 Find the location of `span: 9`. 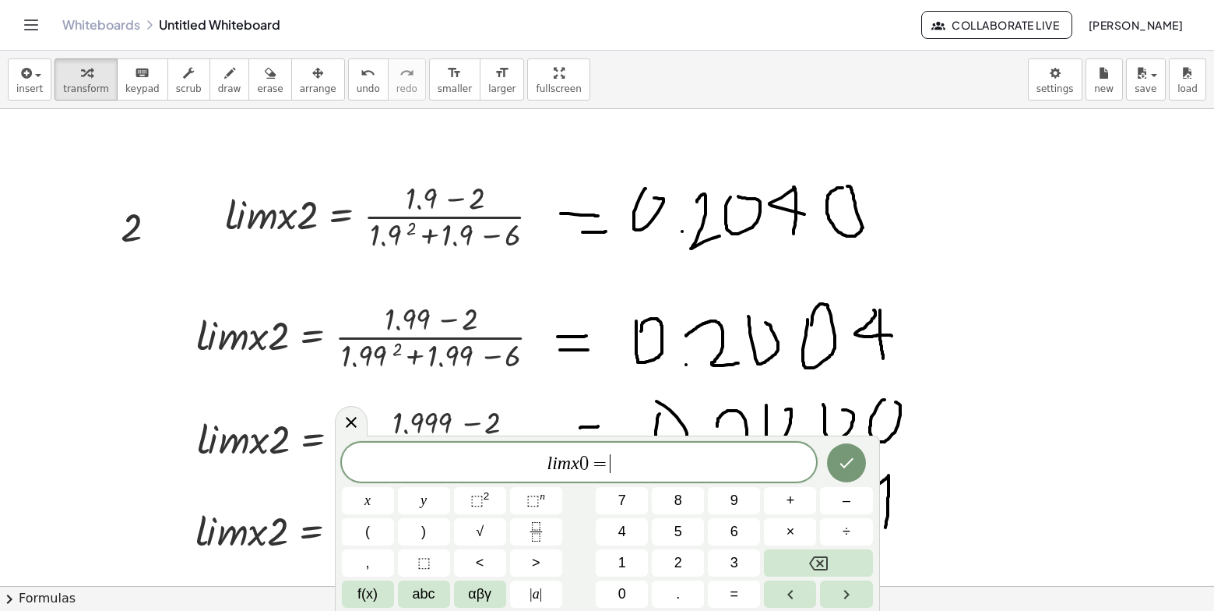

span: 9 is located at coordinates (734, 500).